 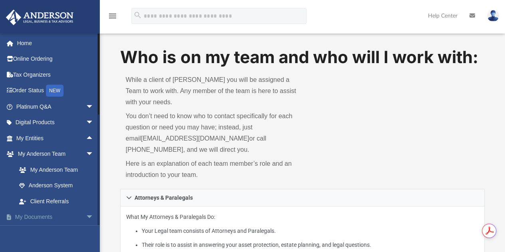 What do you see at coordinates (113, 16) in the screenshot?
I see `i: menu` at bounding box center [113, 16].